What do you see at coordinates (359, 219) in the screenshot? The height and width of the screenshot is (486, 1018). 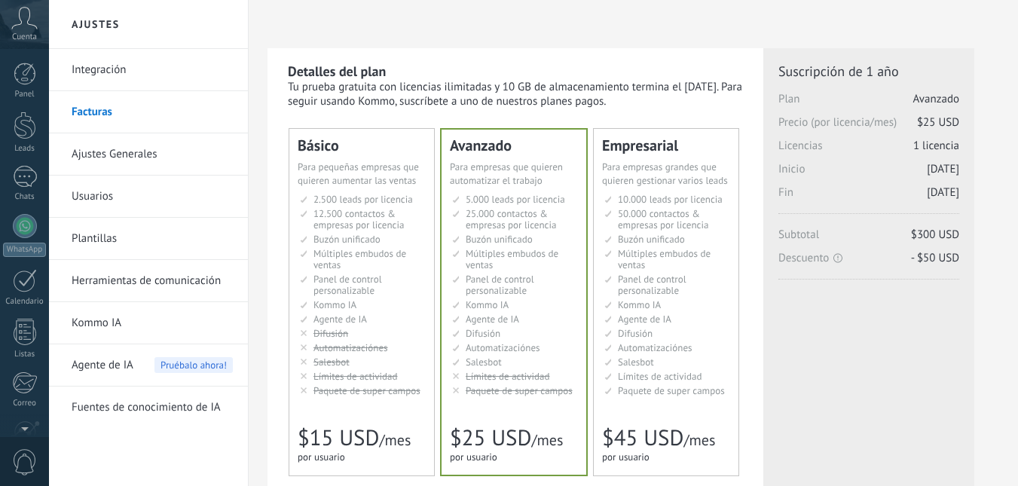 I see `span: 12.500 contactos & empresas por licencia` at bounding box center [359, 219].